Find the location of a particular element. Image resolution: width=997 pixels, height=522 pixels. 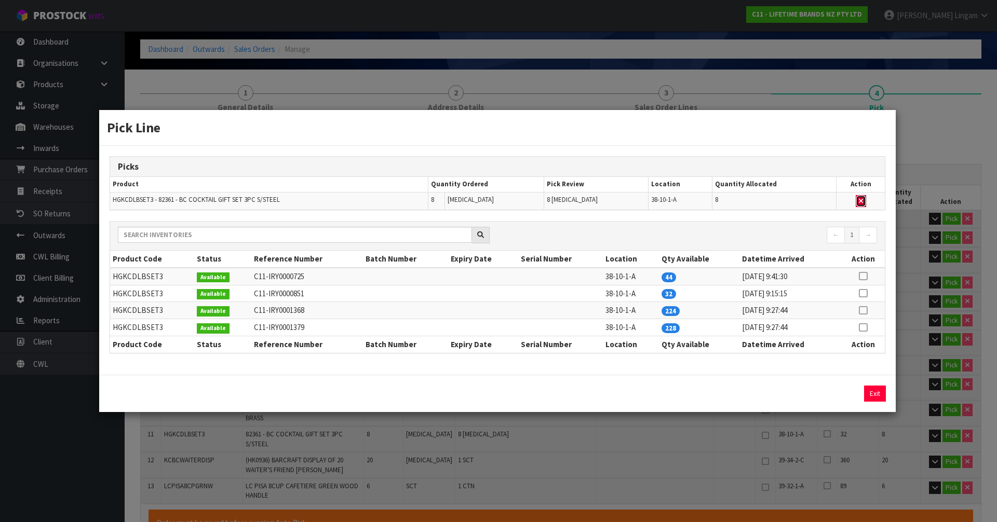

a: 1 is located at coordinates (852, 235).